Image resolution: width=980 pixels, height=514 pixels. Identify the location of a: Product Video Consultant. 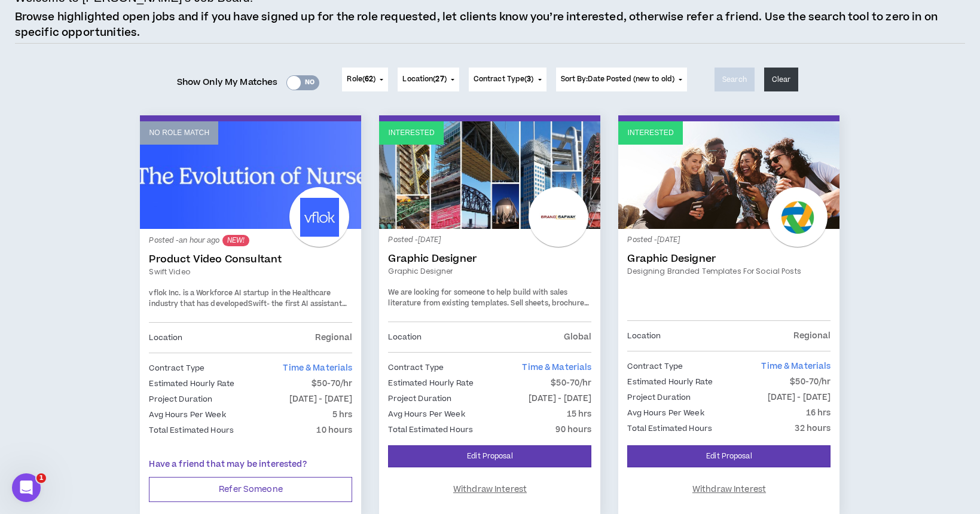
(251, 260).